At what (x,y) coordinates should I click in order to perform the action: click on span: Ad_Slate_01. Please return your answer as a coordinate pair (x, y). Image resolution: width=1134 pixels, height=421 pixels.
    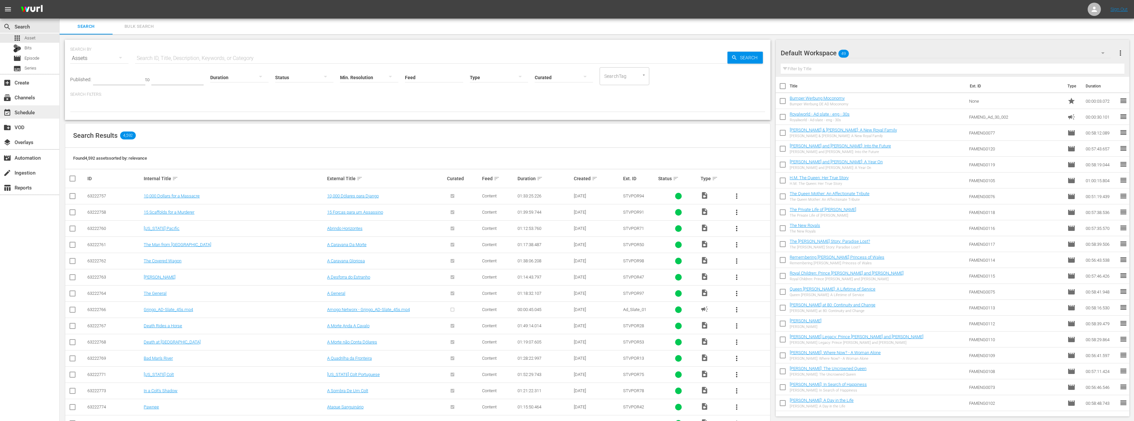
    Looking at the image, I should click on (634, 309).